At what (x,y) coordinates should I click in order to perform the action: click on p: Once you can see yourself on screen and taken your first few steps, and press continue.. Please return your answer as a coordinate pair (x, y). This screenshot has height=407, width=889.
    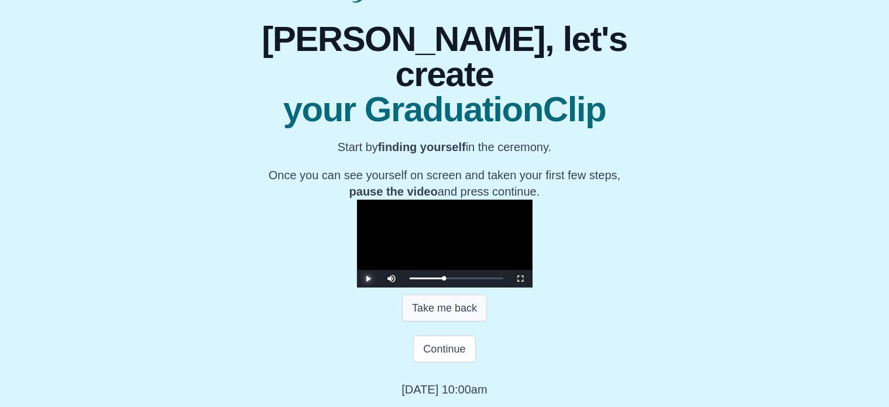
    Looking at the image, I should click on (445, 183).